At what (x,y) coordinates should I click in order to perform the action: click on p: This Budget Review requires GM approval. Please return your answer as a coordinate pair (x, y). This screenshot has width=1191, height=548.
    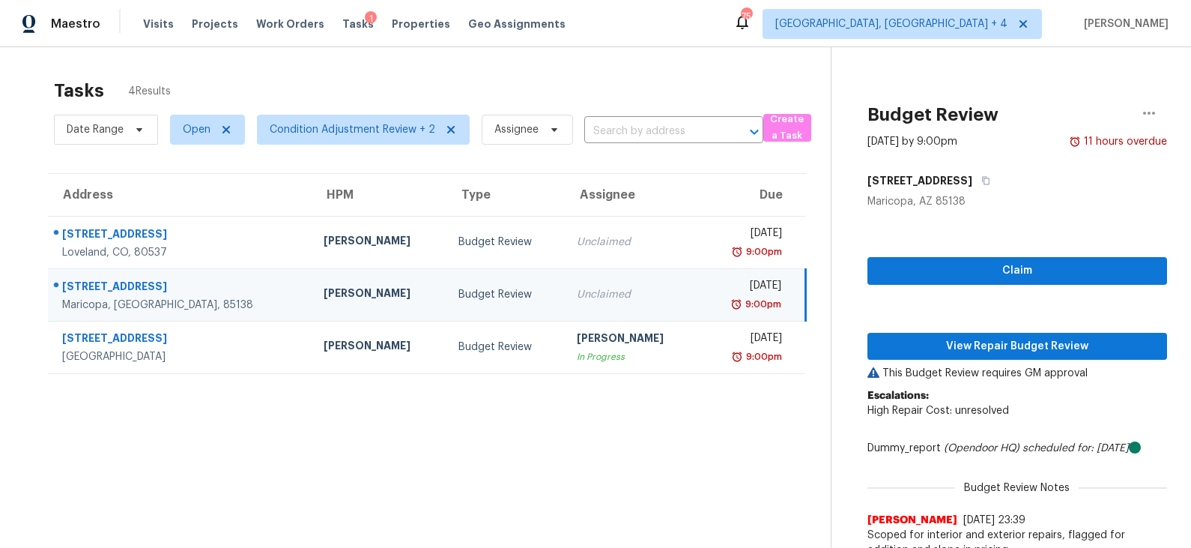
    Looking at the image, I should click on (1018, 373).